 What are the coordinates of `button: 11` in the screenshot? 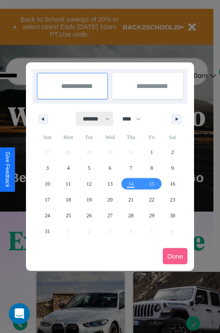 It's located at (68, 184).